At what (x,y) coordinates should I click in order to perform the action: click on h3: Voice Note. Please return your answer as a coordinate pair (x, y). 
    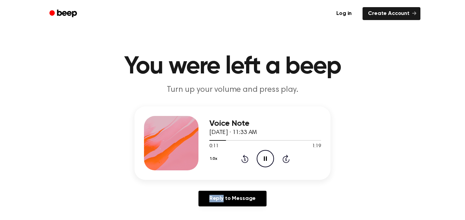
    Looking at the image, I should click on (265, 124).